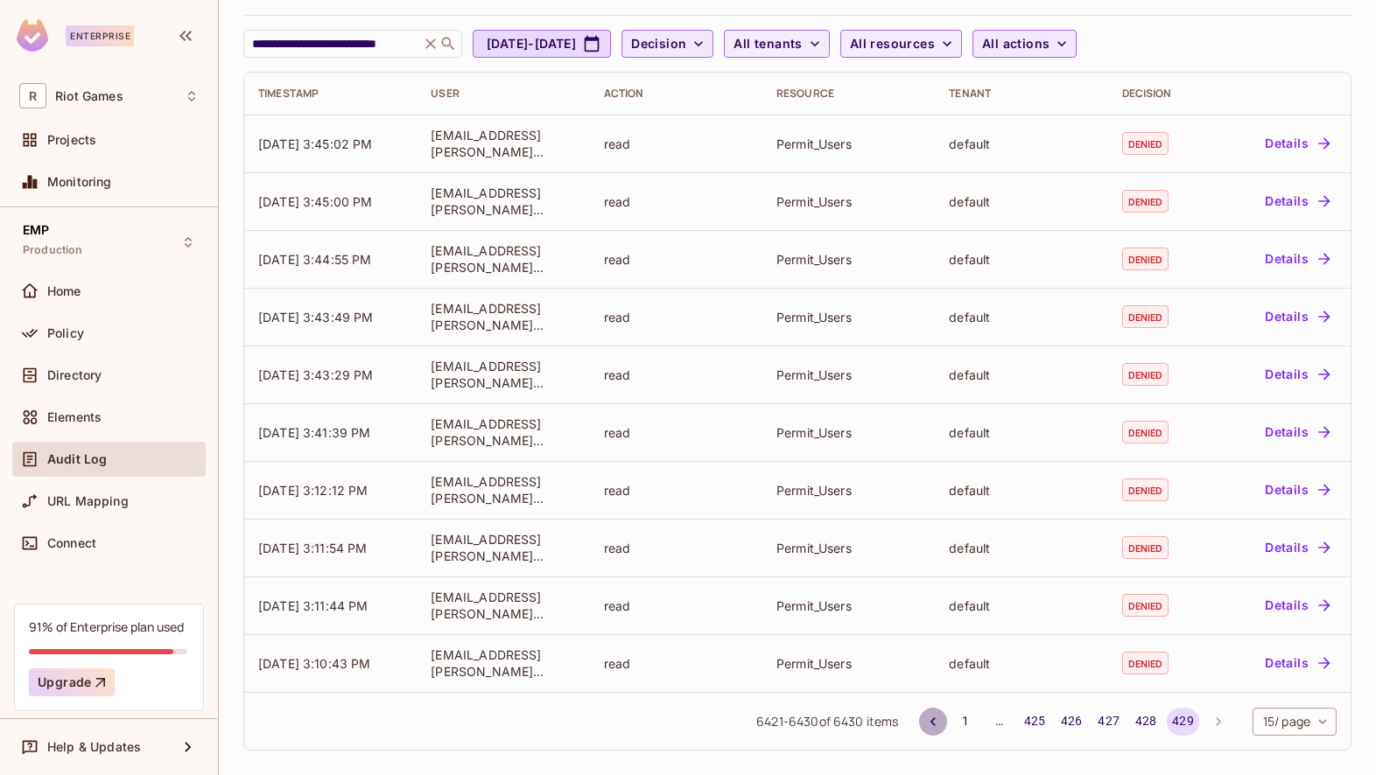 Image resolution: width=1376 pixels, height=775 pixels. What do you see at coordinates (1024, 44) in the screenshot?
I see `button: All actions` at bounding box center [1024, 44].